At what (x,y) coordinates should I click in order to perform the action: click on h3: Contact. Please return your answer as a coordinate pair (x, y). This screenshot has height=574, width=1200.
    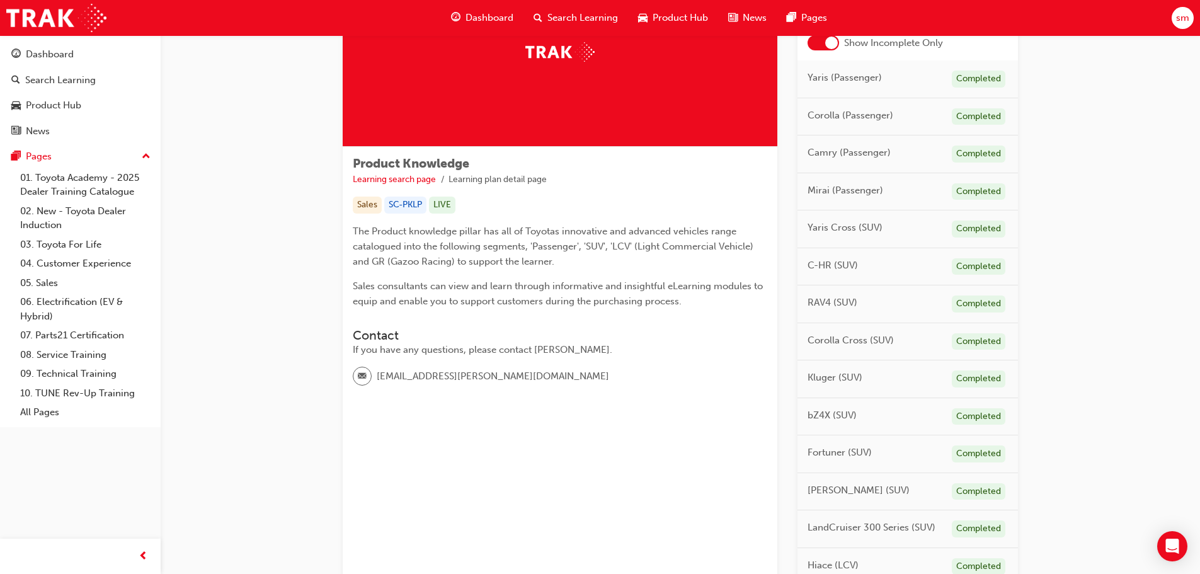
    Looking at the image, I should click on (560, 335).